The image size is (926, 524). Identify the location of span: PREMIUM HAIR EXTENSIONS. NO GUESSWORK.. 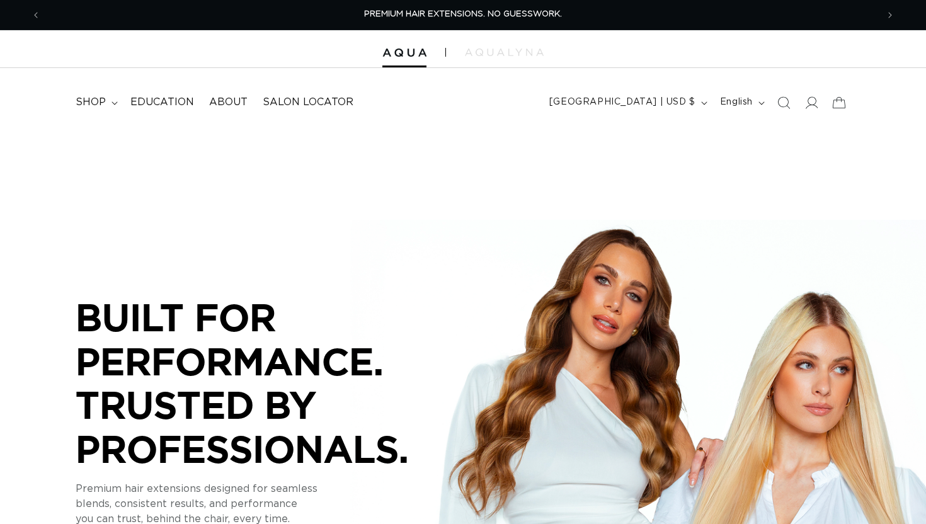
(463, 14).